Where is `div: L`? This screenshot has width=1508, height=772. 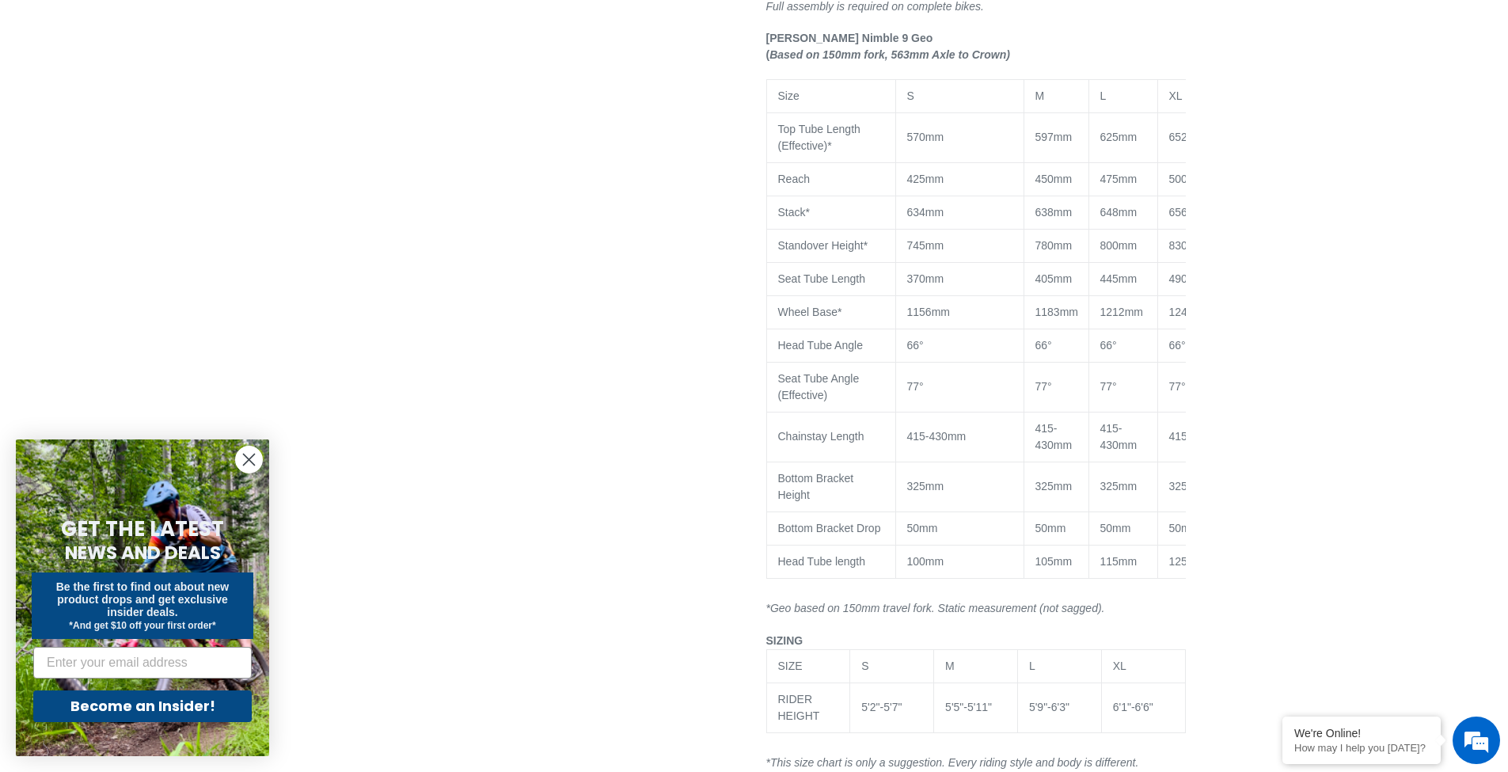 div: L is located at coordinates (1059, 666).